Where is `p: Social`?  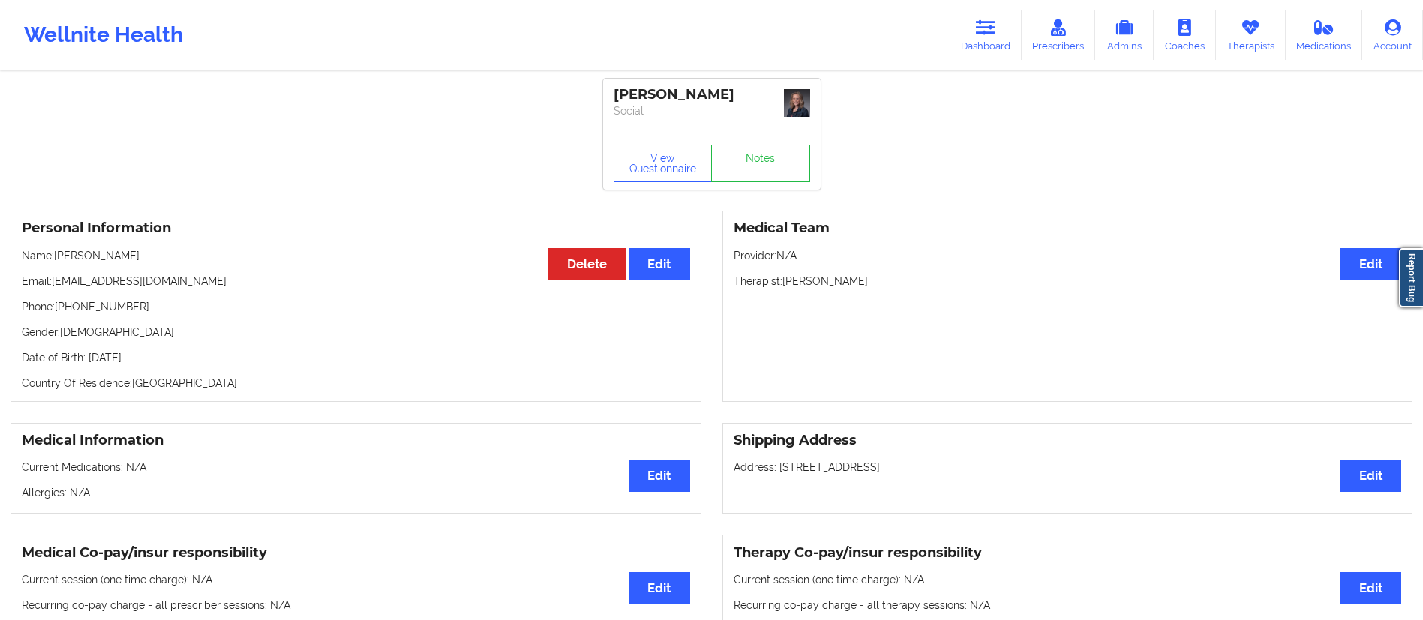
p: Social is located at coordinates (712, 111).